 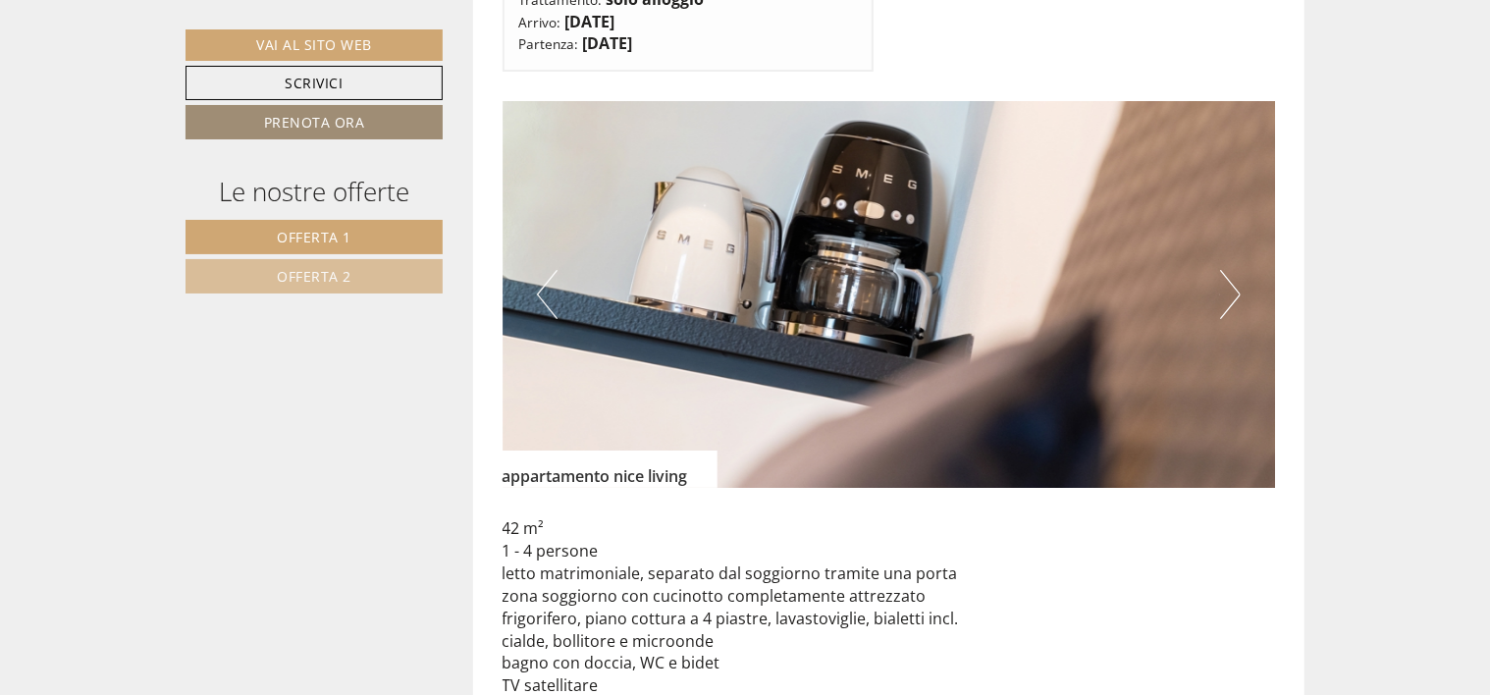 What do you see at coordinates (314, 82) in the screenshot?
I see `a: Scrivici` at bounding box center [314, 82].